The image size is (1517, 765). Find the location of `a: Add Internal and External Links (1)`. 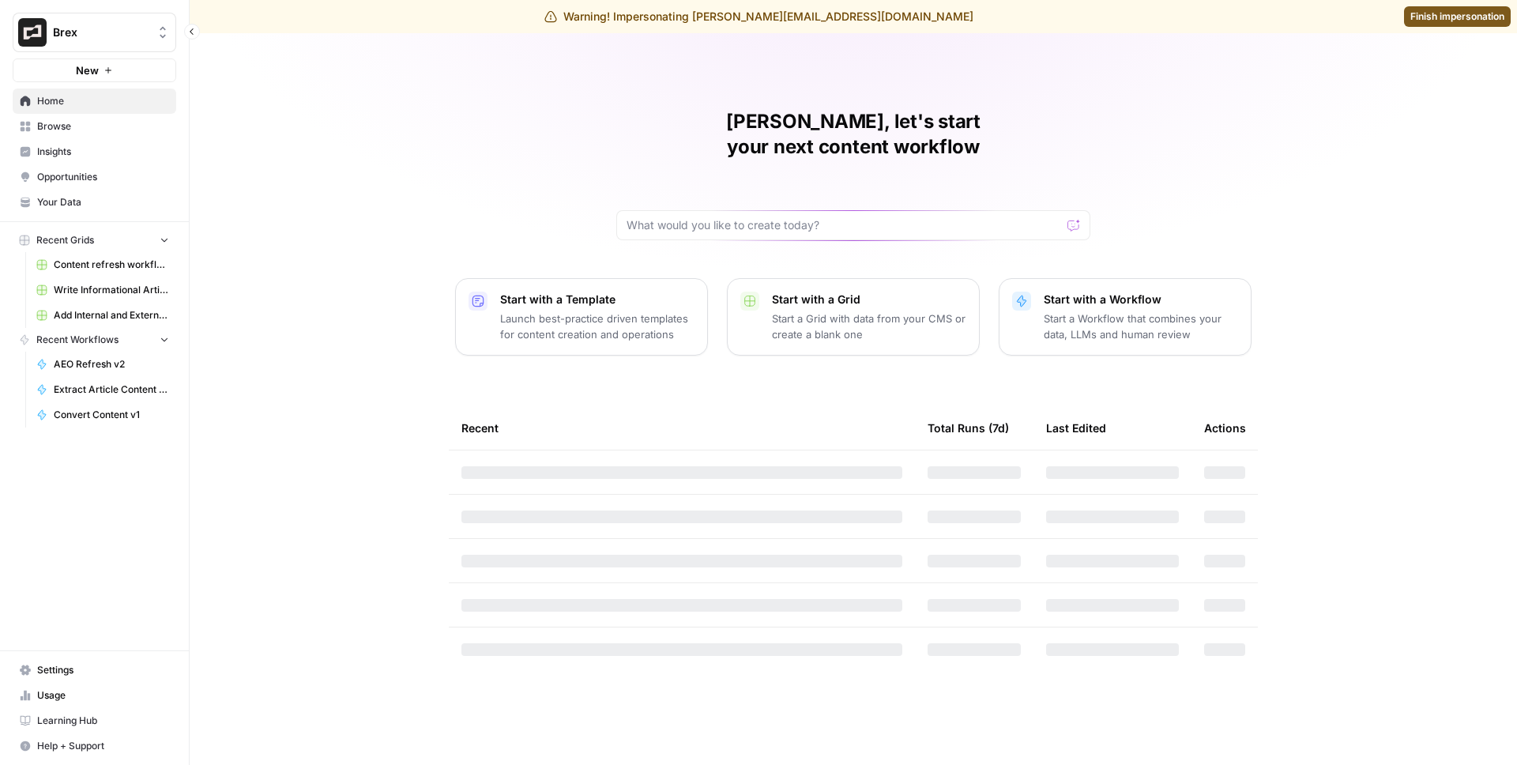

a: Add Internal and External Links (1) is located at coordinates (103, 315).